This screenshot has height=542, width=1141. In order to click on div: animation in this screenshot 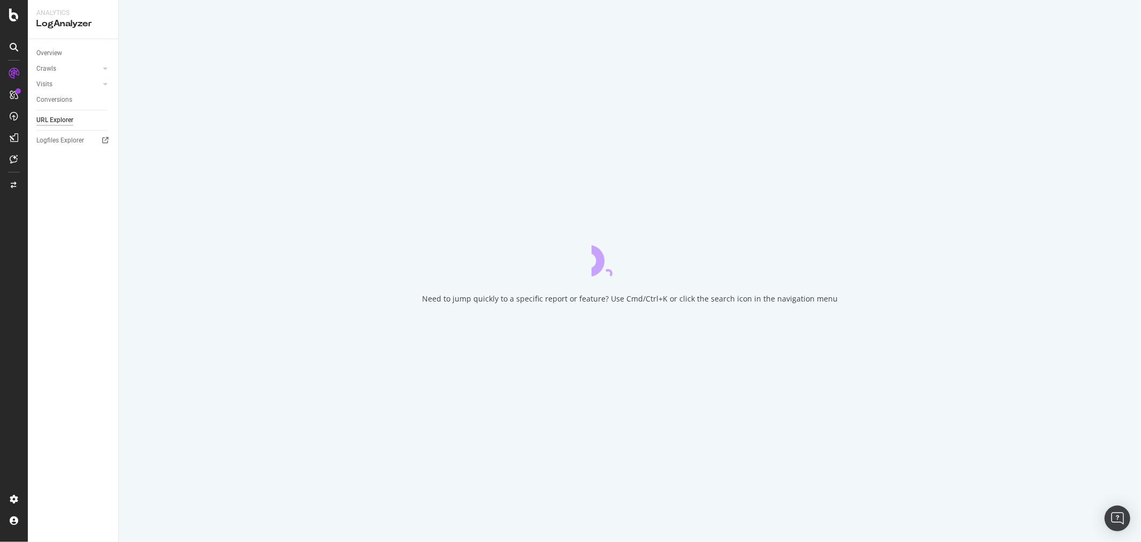, I will do `click(630, 257)`.